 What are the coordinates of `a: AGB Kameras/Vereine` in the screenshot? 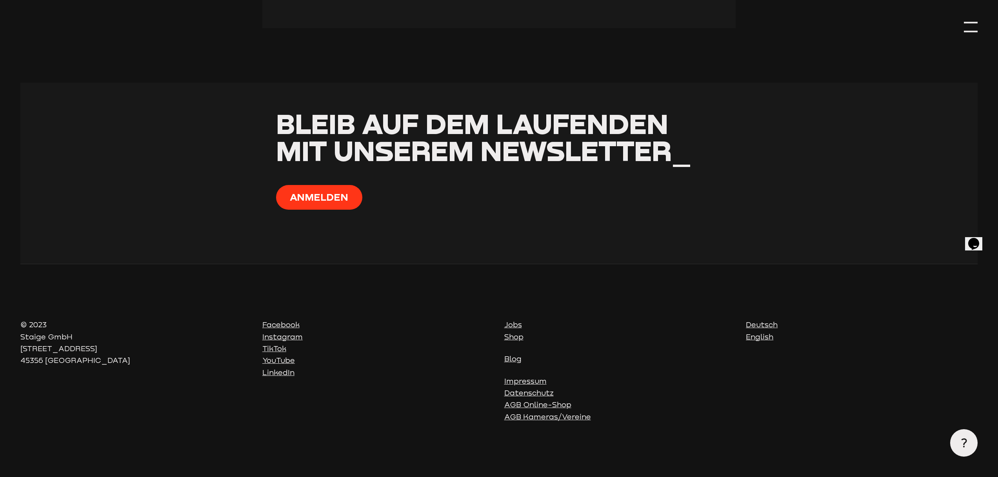 It's located at (547, 417).